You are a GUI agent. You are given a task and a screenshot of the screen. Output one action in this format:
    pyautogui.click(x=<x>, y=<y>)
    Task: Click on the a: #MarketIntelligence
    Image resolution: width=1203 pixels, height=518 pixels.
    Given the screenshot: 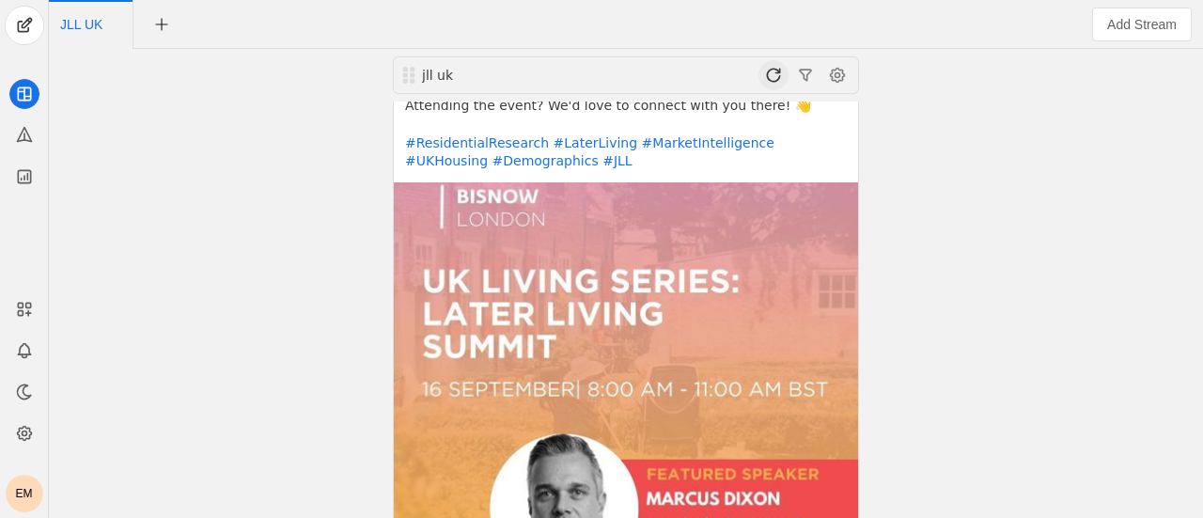 What is the action you would take?
    pyautogui.click(x=708, y=143)
    